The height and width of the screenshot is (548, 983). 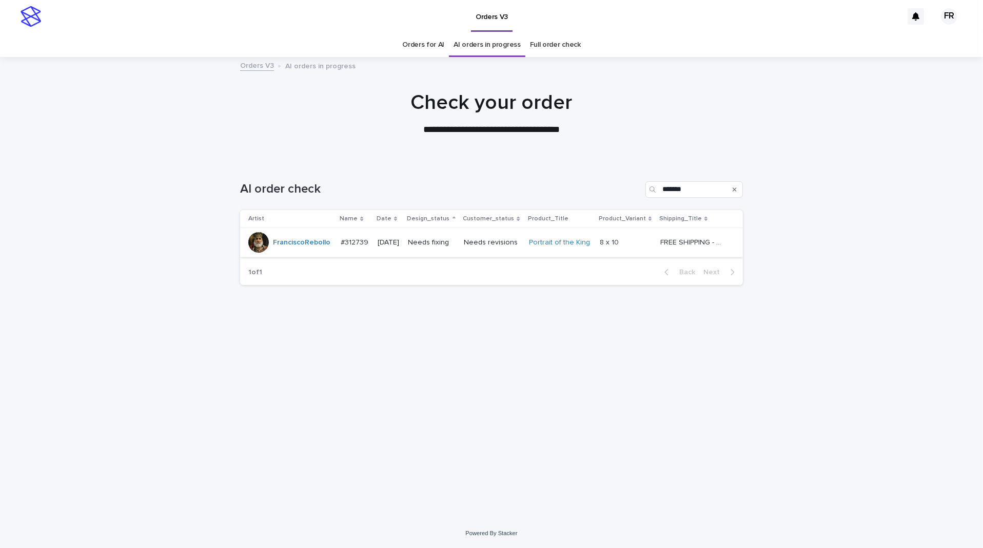 I want to click on div: FR, so click(x=949, y=16).